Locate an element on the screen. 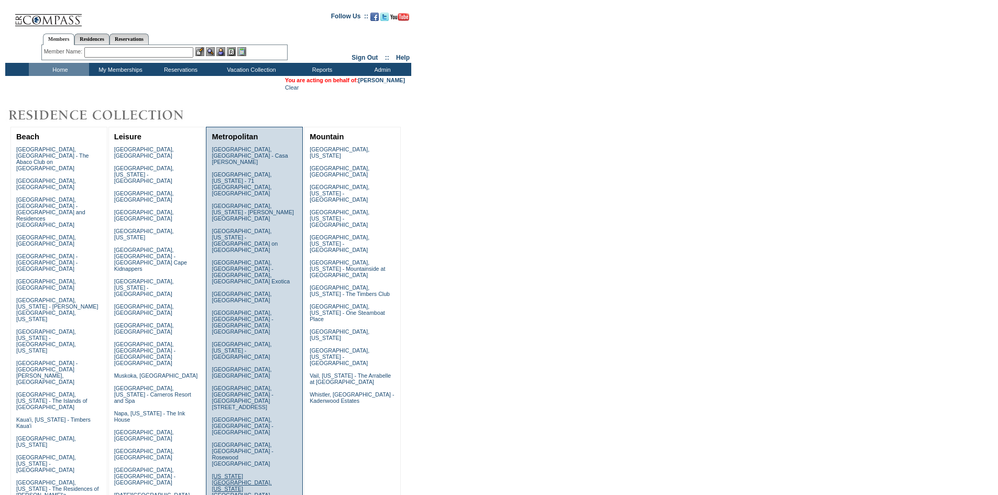 The image size is (998, 495). a: Clear is located at coordinates (292, 87).